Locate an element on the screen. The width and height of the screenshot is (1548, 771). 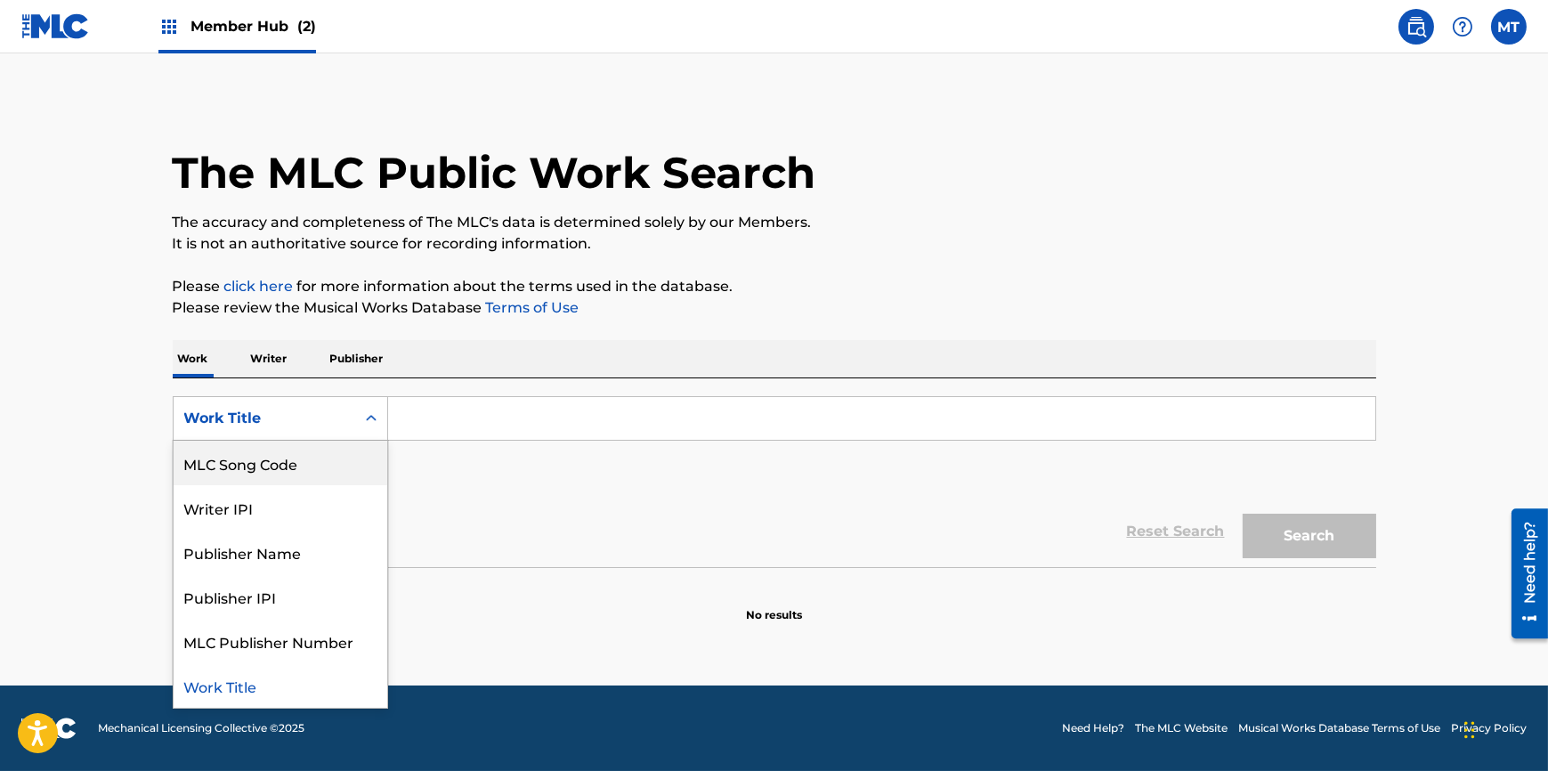
div: Need help? is located at coordinates (31, 61).